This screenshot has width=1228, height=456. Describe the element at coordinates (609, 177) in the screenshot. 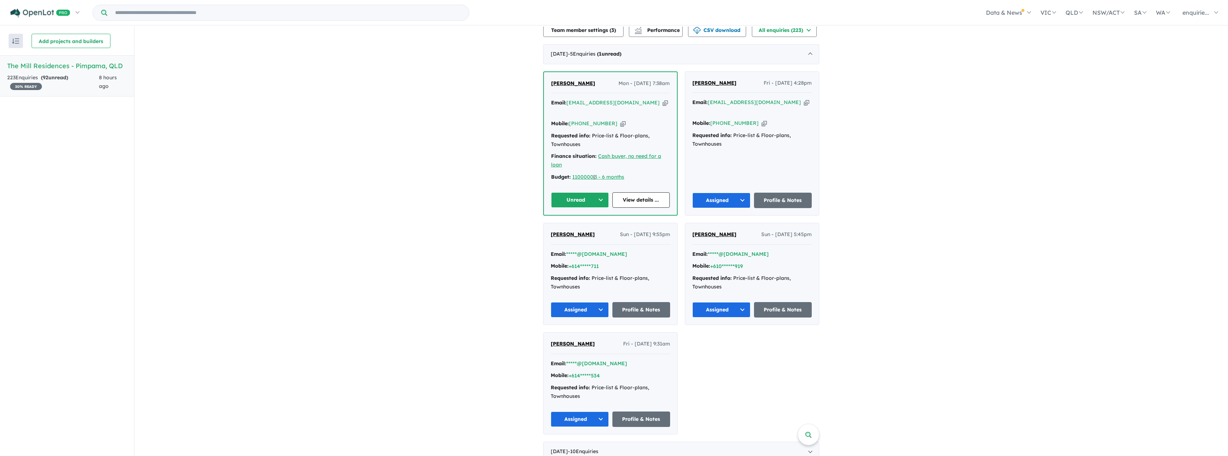

I see `u: 3 - 6 months` at that location.